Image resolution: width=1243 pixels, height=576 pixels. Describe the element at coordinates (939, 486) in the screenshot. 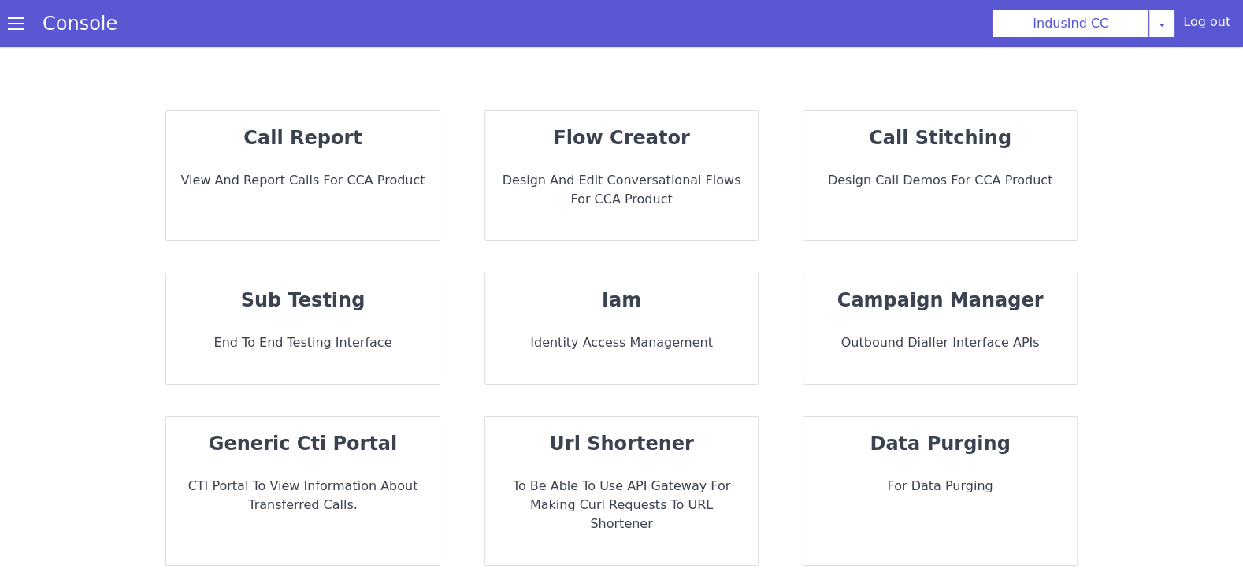

I see `p: For data purging` at that location.